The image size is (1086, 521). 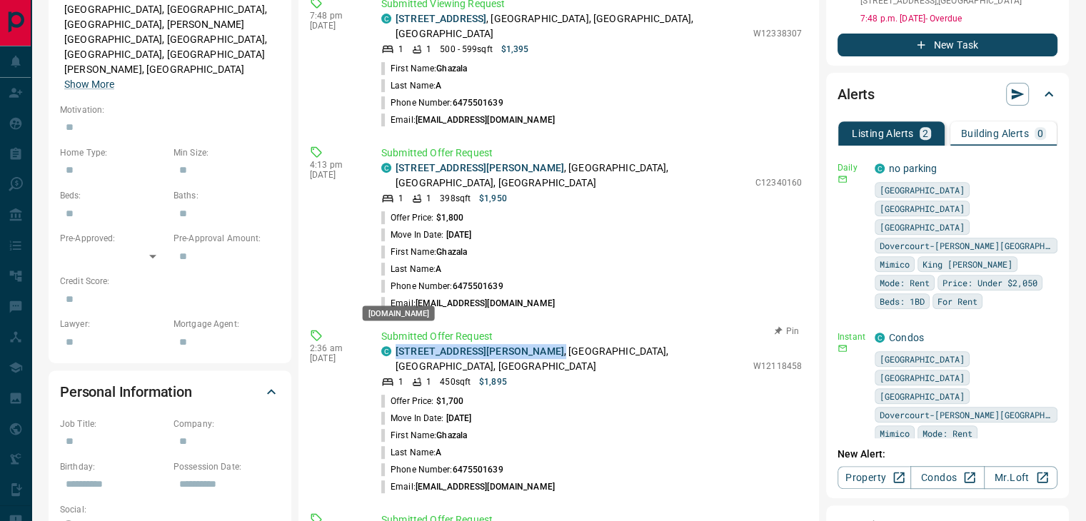 I want to click on p: 2, so click(x=925, y=133).